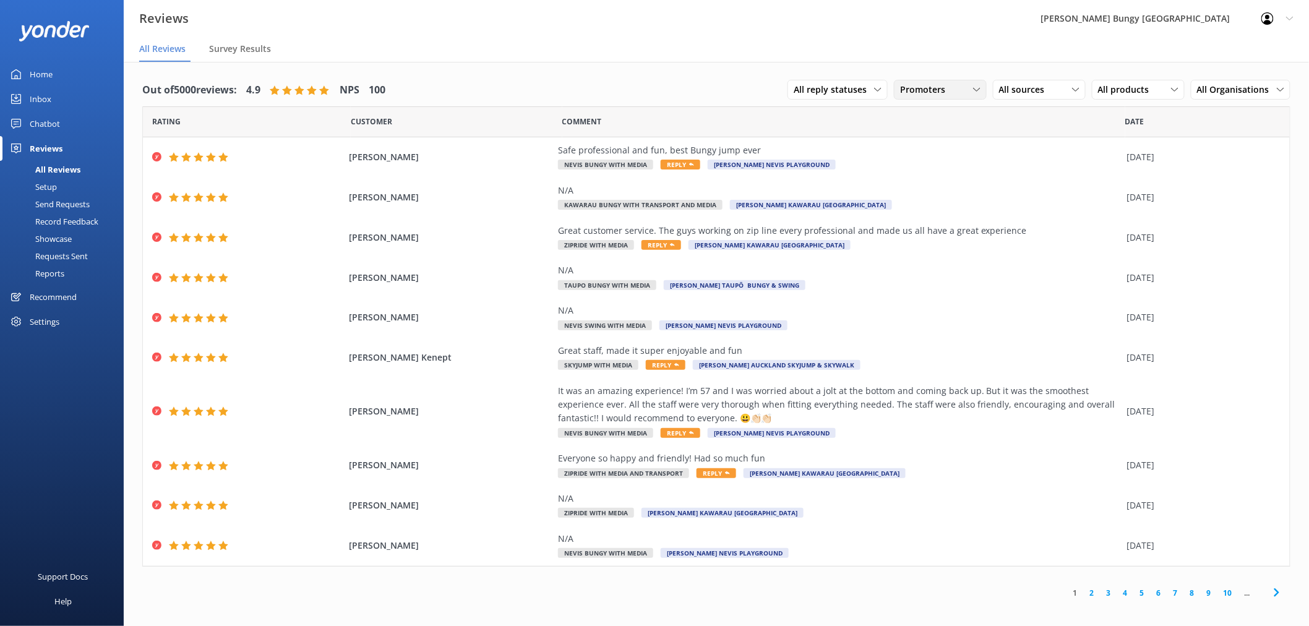  I want to click on a: 5, so click(1142, 593).